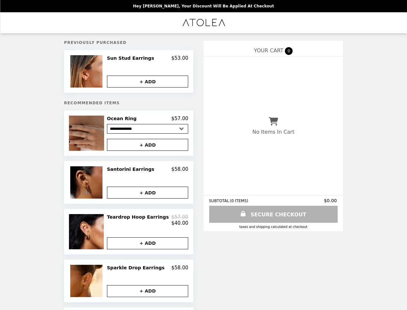  What do you see at coordinates (148, 129) in the screenshot?
I see `select: Select a product variant` at bounding box center [148, 129].